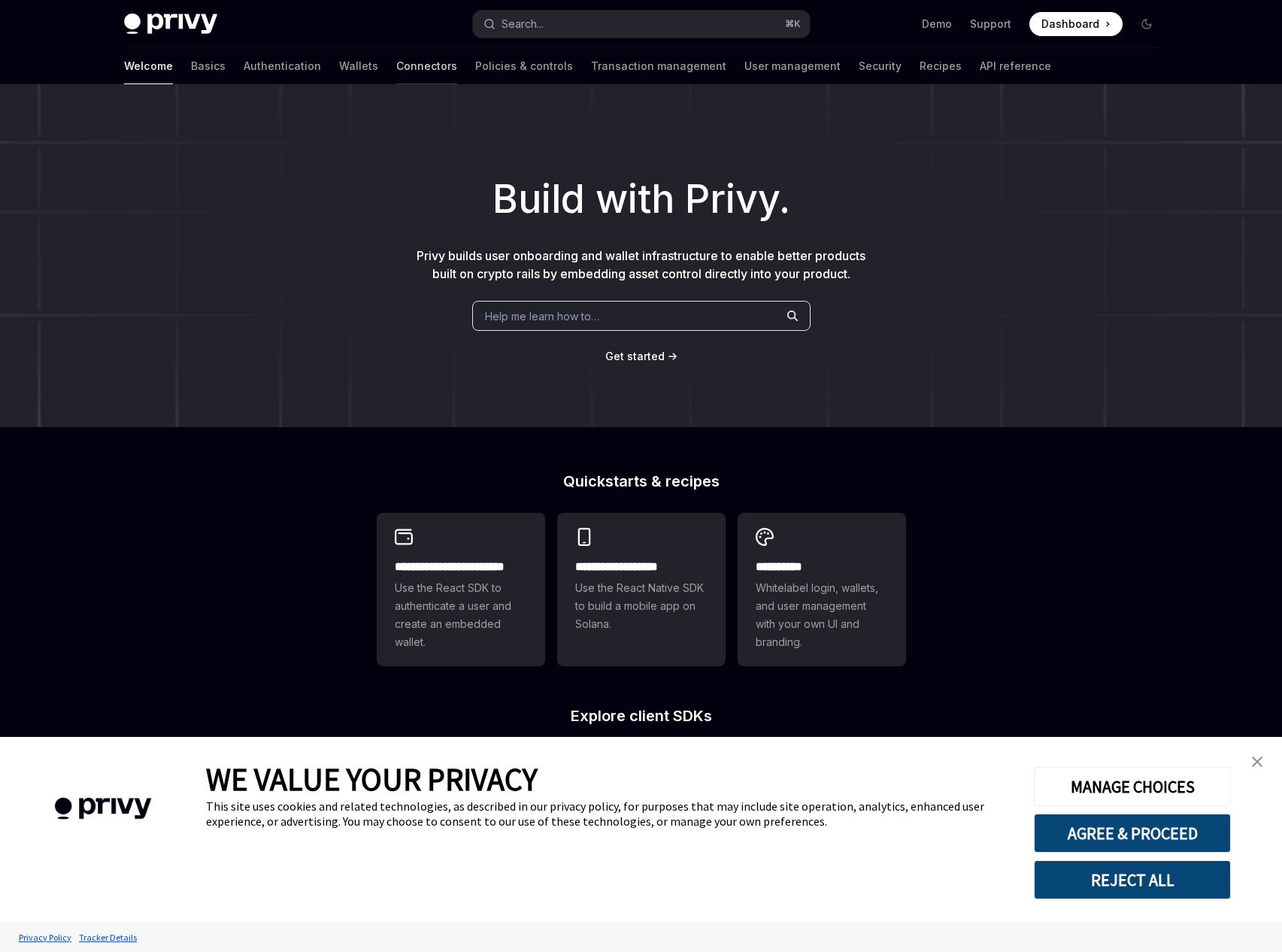 This screenshot has height=952, width=1282. What do you see at coordinates (880, 66) in the screenshot?
I see `a: Security` at bounding box center [880, 66].